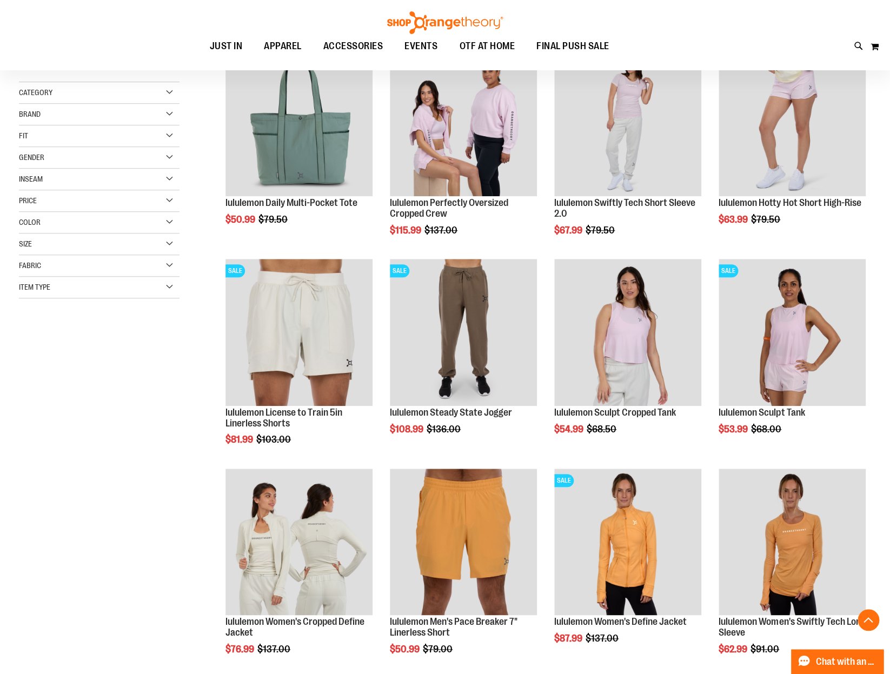  What do you see at coordinates (792, 543) in the screenshot?
I see `a: Product image for lululemon Swiftly Tech Long Sleeve` at bounding box center [792, 543].